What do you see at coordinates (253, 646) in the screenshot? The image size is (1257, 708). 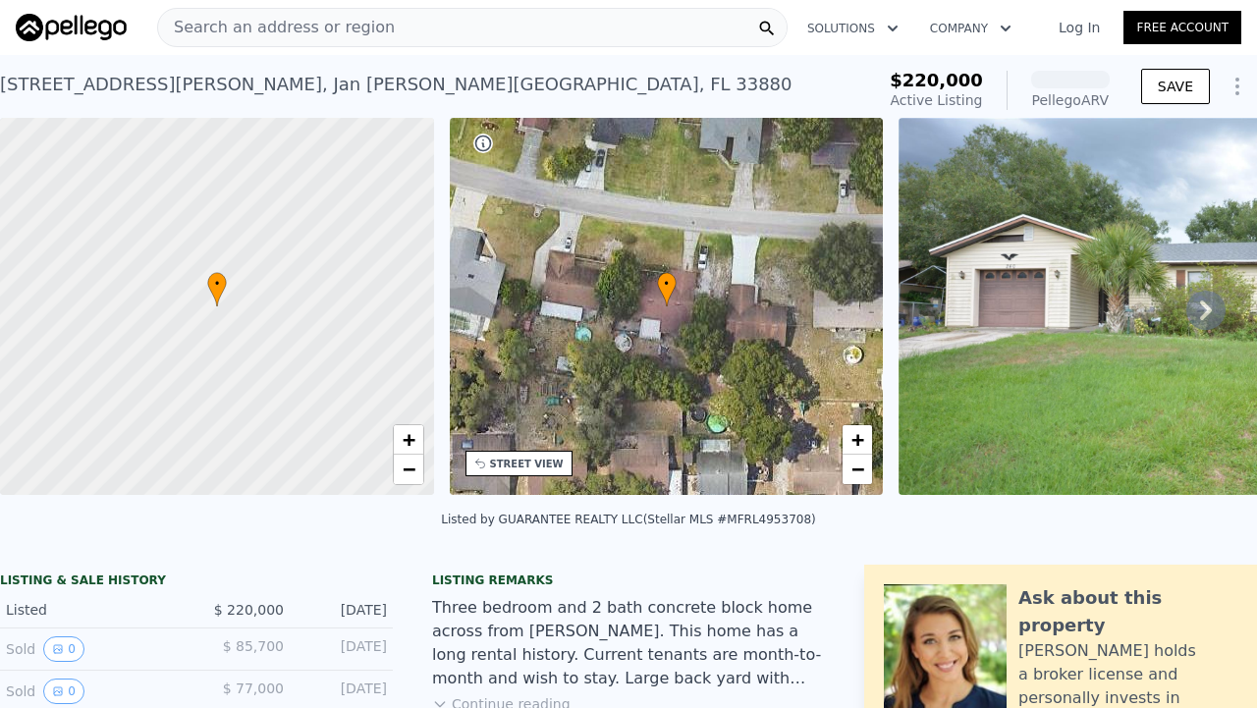 I see `span: $ 85,700` at bounding box center [253, 646].